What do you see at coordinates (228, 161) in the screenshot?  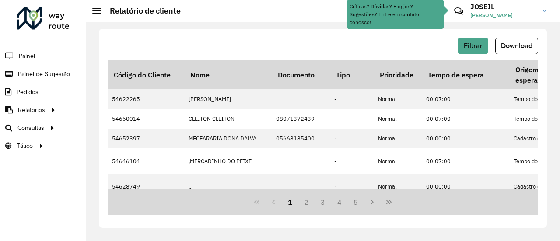 I see `td: ,MERCADINHO DO PEIXE` at bounding box center [228, 161].